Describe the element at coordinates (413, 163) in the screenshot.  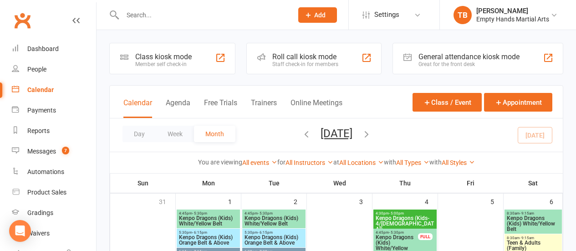
I see `a: All Types` at that location.